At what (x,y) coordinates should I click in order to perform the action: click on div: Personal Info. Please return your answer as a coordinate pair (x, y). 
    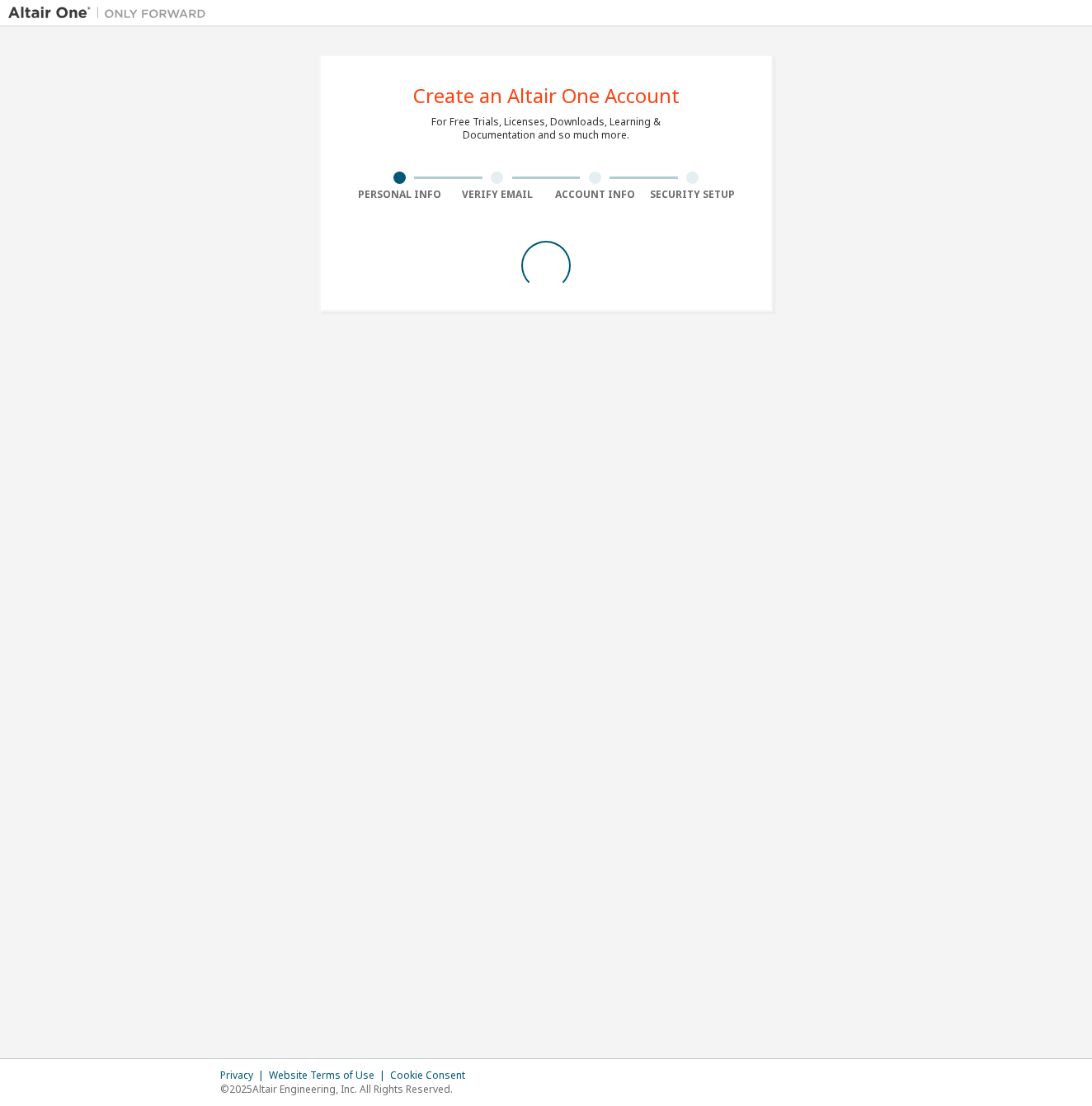
    Looking at the image, I should click on (400, 194).